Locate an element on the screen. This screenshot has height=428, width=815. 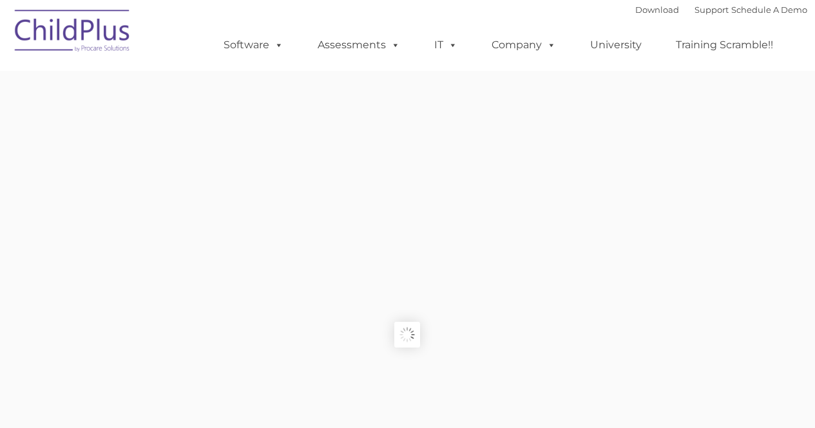
a: Company is located at coordinates (524, 45).